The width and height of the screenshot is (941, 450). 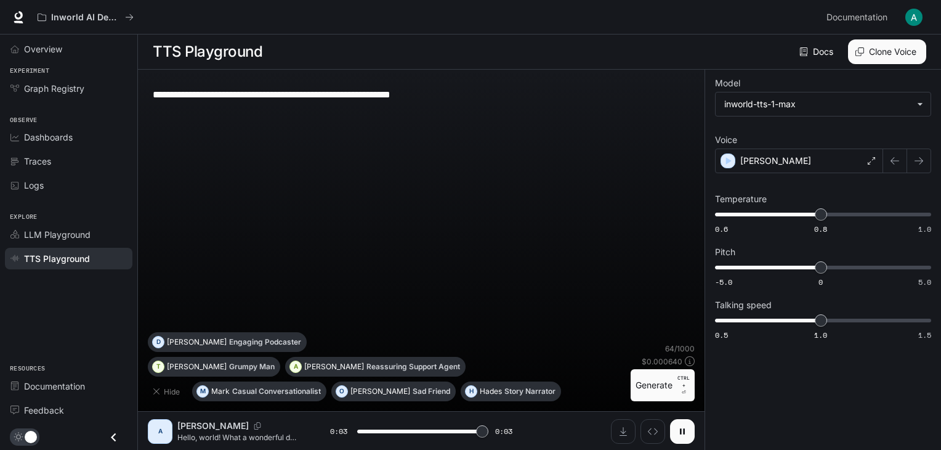 What do you see at coordinates (431, 391) in the screenshot?
I see `p: Sad Friend` at bounding box center [431, 391].